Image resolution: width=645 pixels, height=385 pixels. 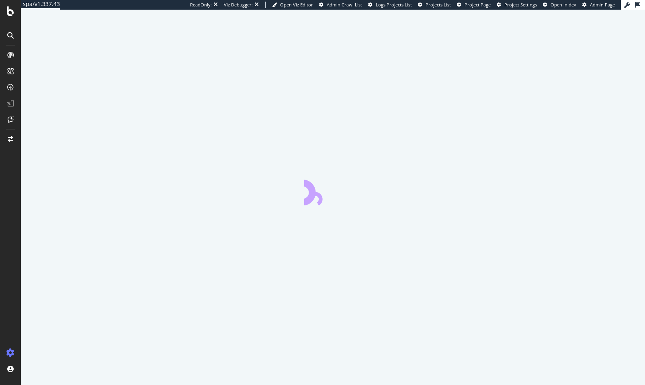 What do you see at coordinates (438, 4) in the screenshot?
I see `span: Projects List` at bounding box center [438, 4].